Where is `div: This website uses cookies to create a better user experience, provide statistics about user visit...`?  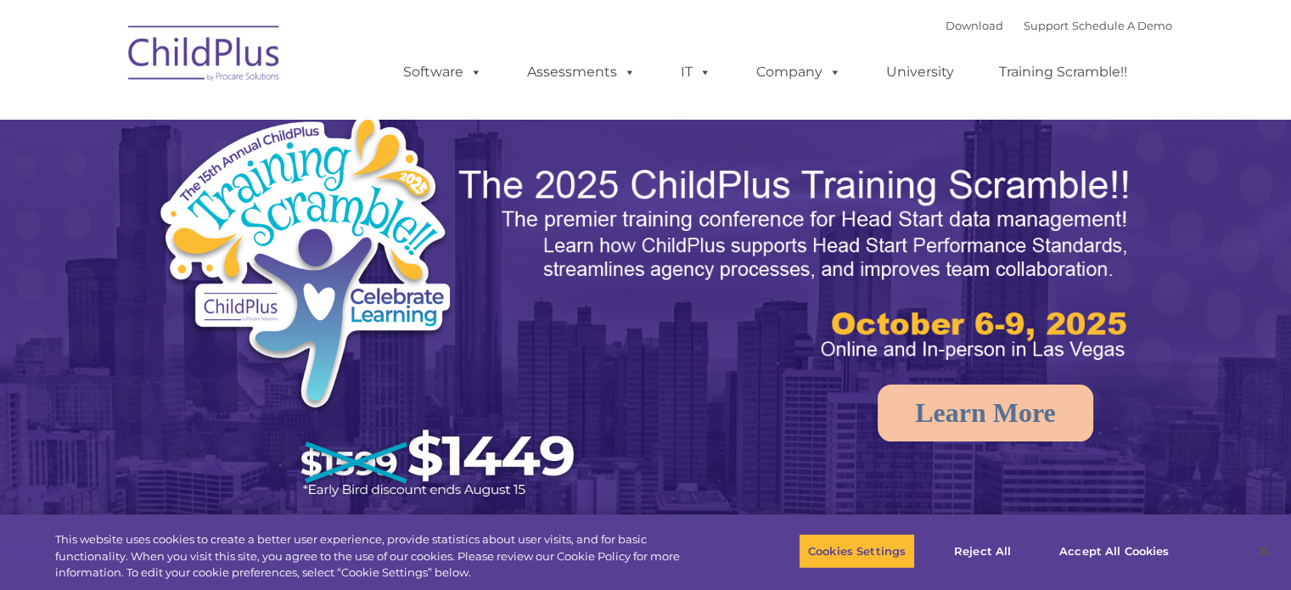
div: This website uses cookies to create a better user experience, provide statistics about user visit... is located at coordinates (383, 556).